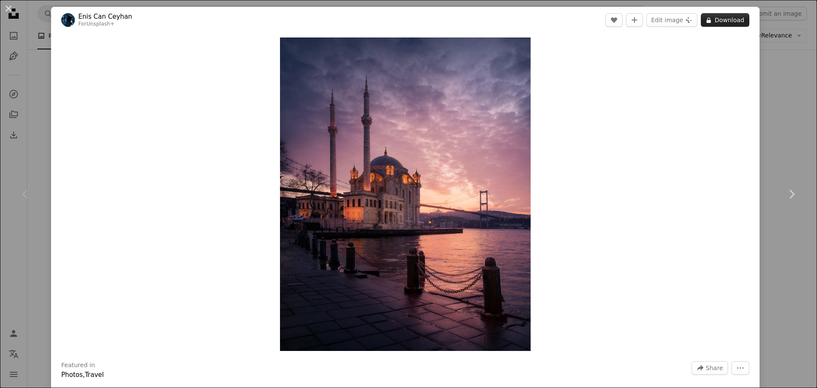  What do you see at coordinates (405, 194) in the screenshot?
I see `button: Zoom in on this image` at bounding box center [405, 194].